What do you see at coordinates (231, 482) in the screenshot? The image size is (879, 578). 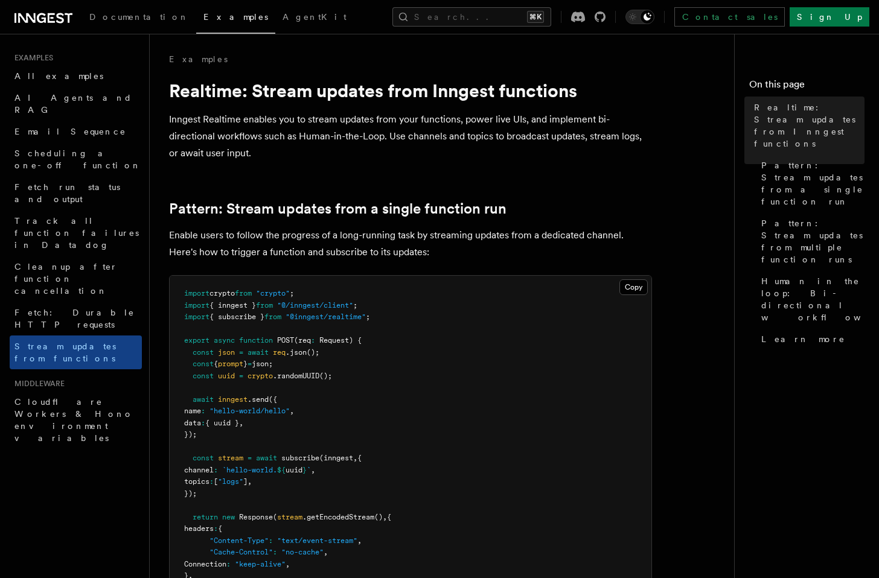 I see `span: "logs"` at bounding box center [231, 482].